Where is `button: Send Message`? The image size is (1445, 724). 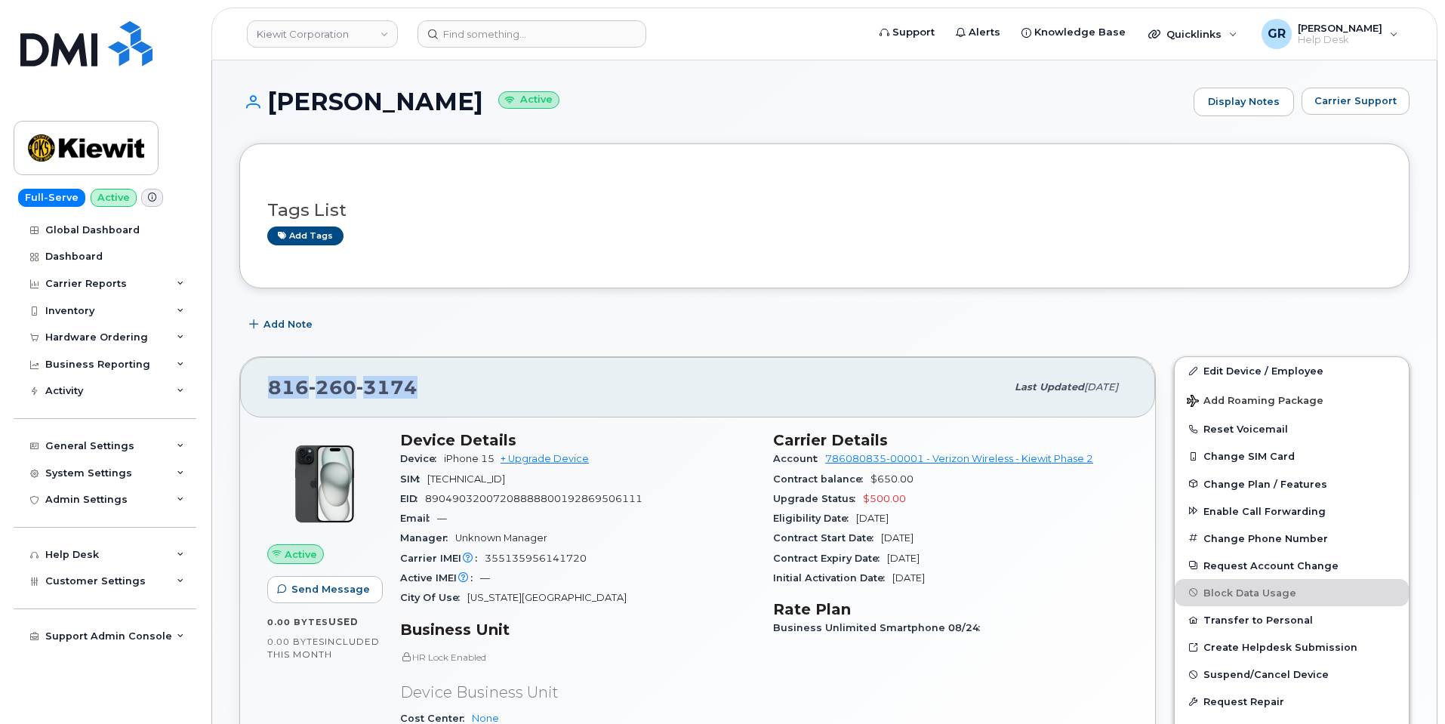
button: Send Message is located at coordinates (325, 590).